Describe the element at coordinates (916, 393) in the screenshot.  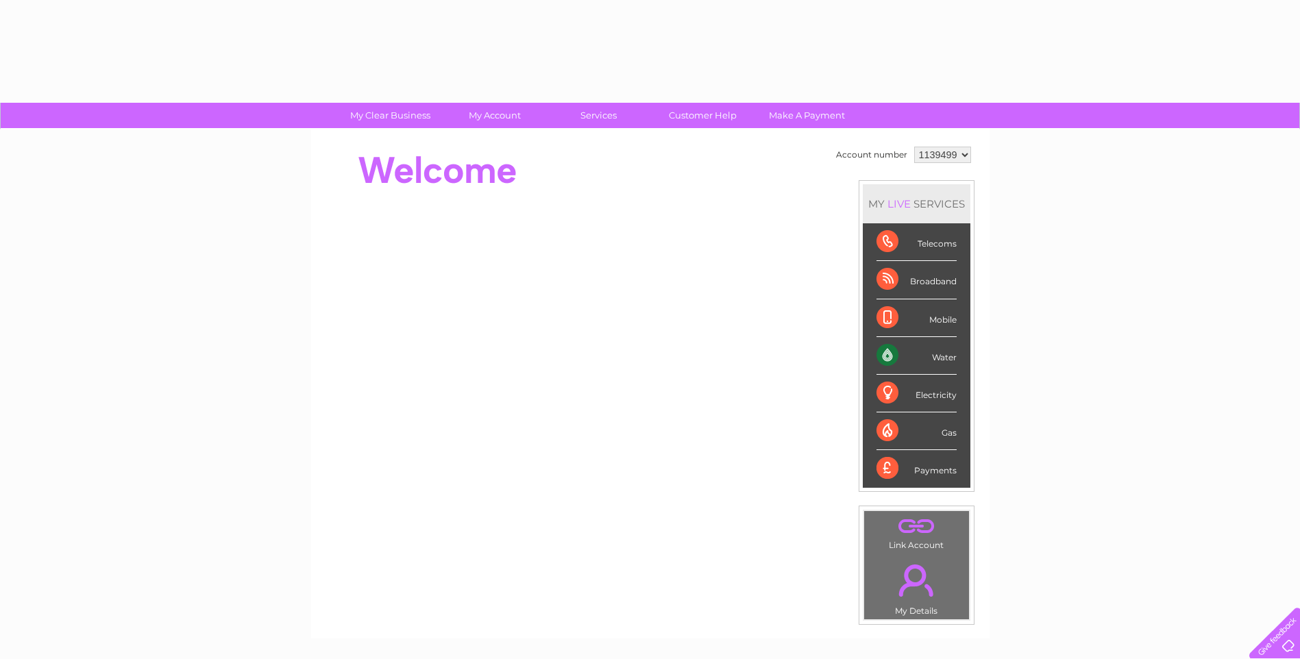
I see `div: Electricity` at that location.